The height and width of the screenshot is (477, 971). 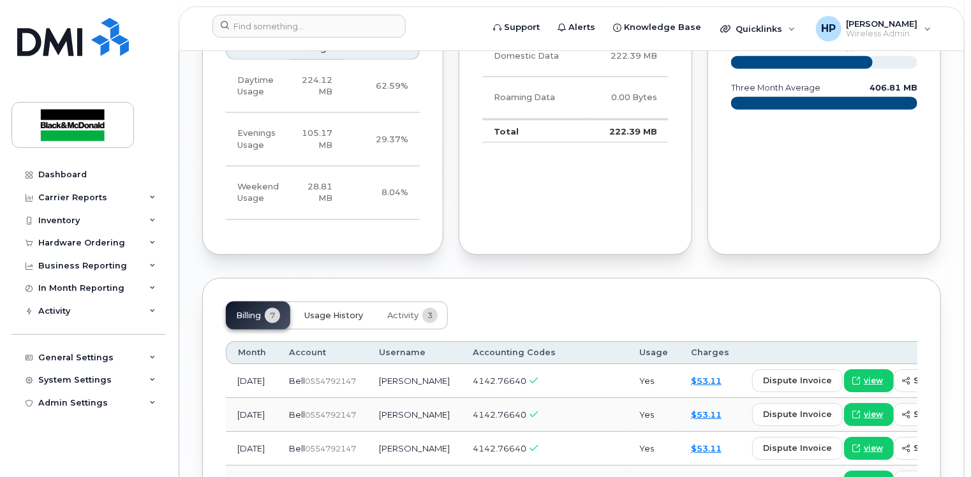 I want to click on span: Support, so click(x=522, y=27).